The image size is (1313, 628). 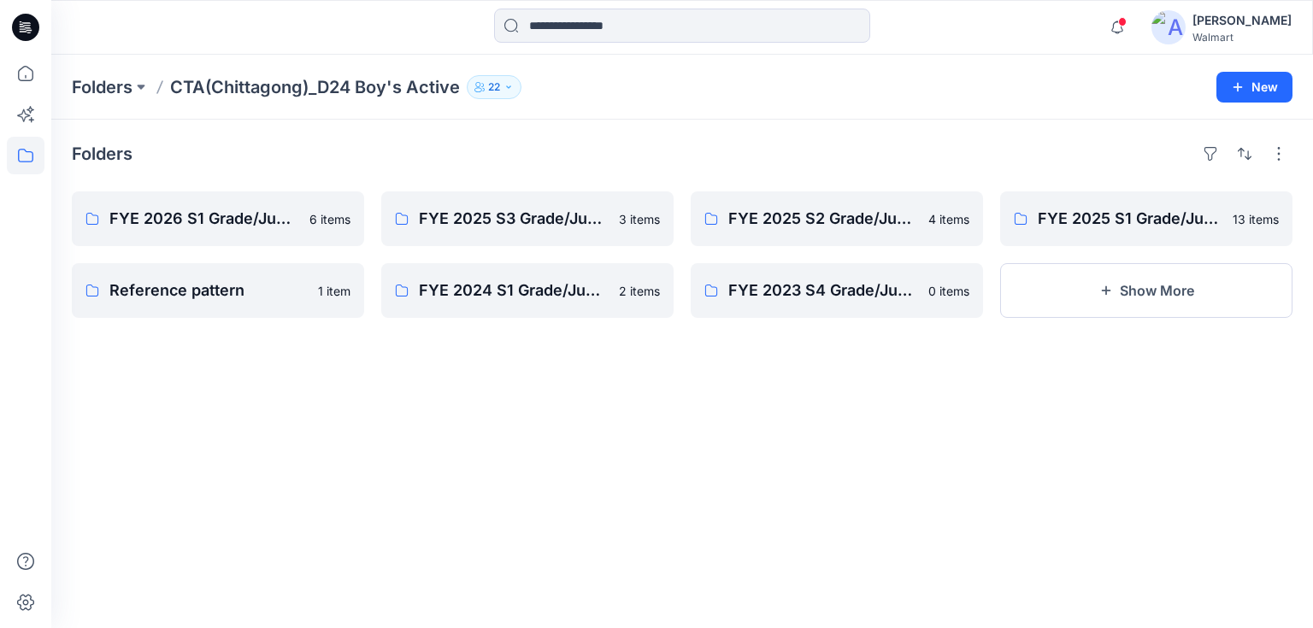 I want to click on p: 4 items, so click(x=949, y=219).